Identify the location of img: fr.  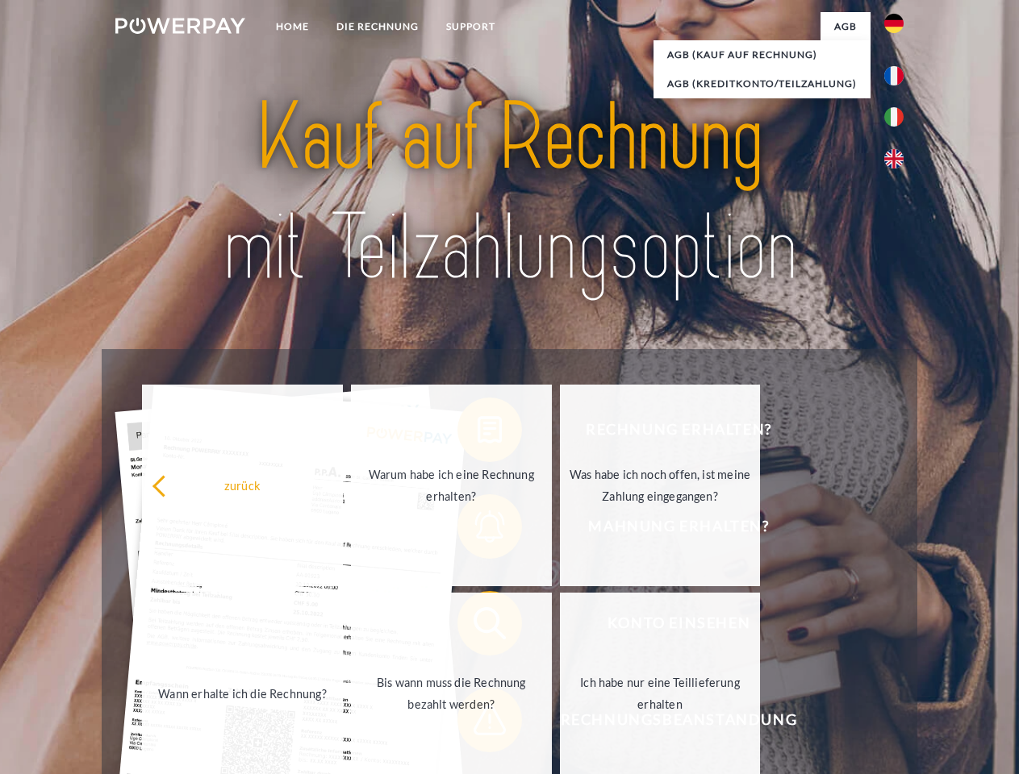
(894, 76).